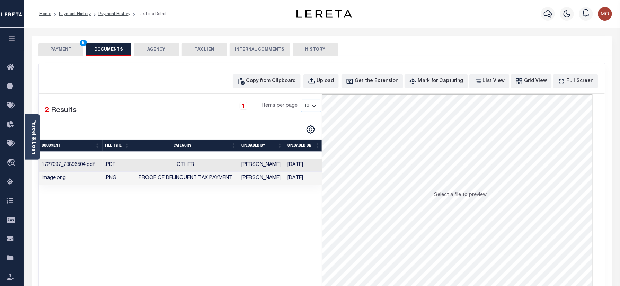  Describe the element at coordinates (372, 81) in the screenshot. I see `button: Get the Extension` at that location.